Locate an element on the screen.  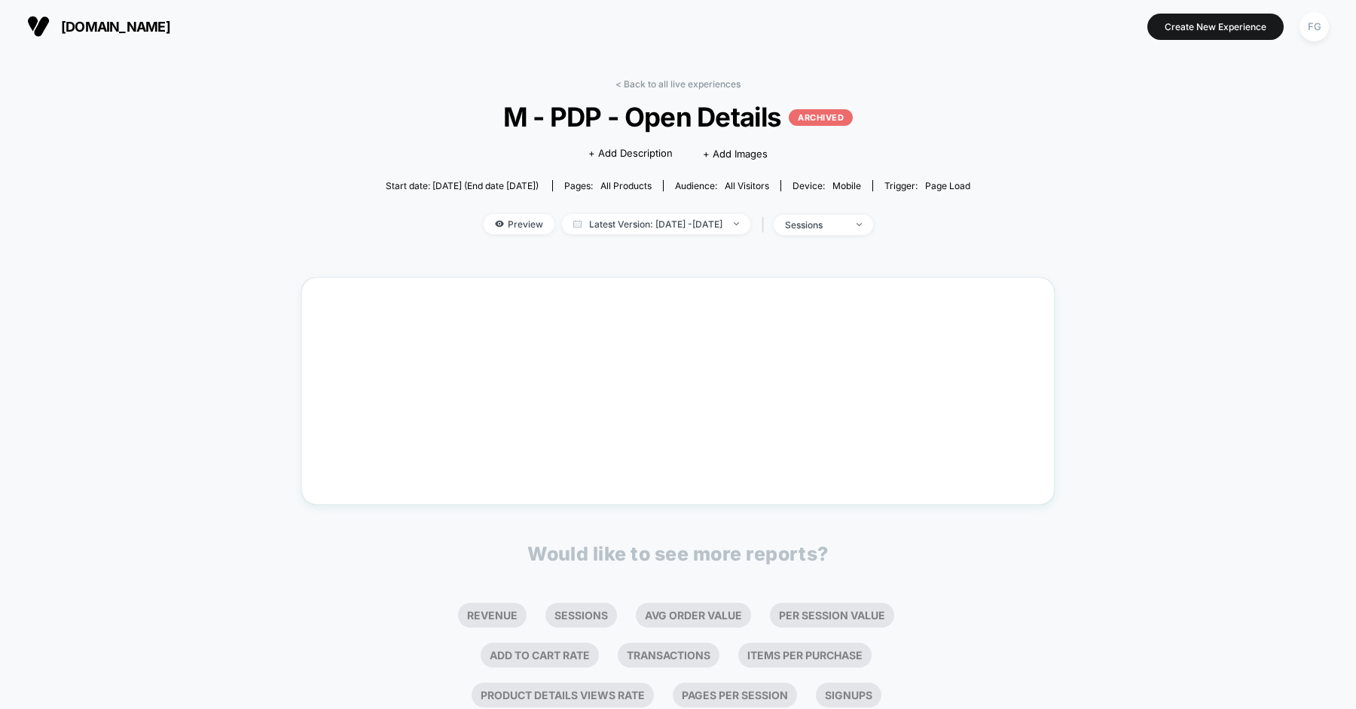
span: Page Load is located at coordinates (948, 185).